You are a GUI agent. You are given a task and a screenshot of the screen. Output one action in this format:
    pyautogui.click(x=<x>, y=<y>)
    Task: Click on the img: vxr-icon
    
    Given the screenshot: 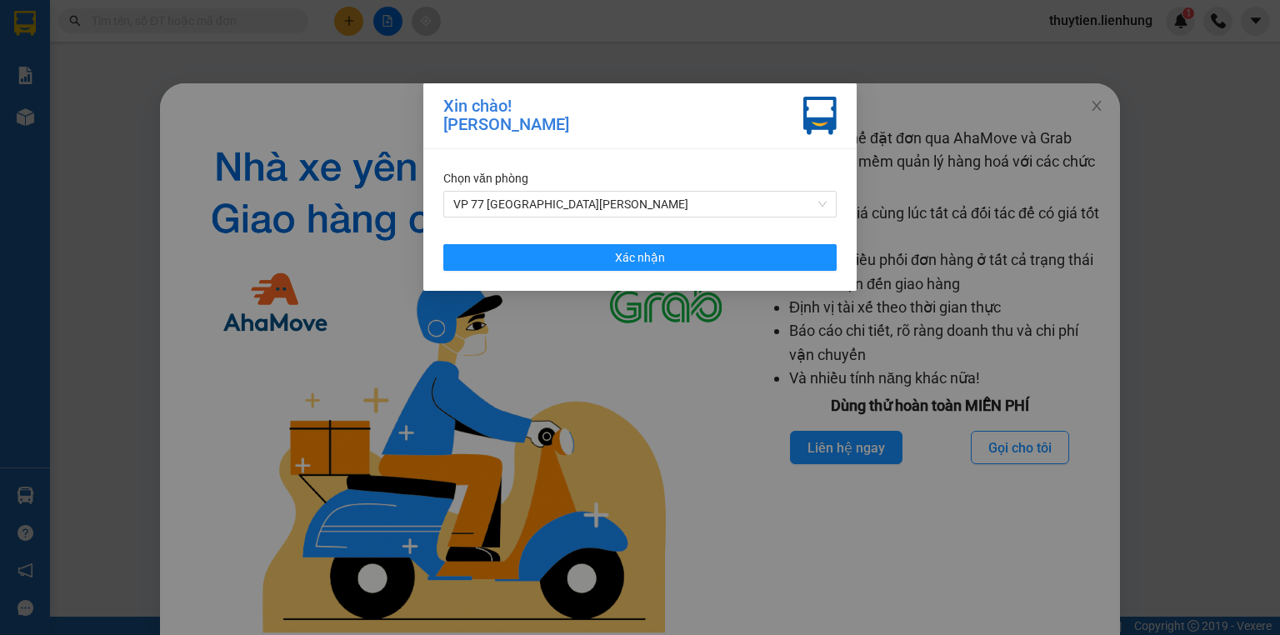 What is the action you would take?
    pyautogui.click(x=820, y=116)
    